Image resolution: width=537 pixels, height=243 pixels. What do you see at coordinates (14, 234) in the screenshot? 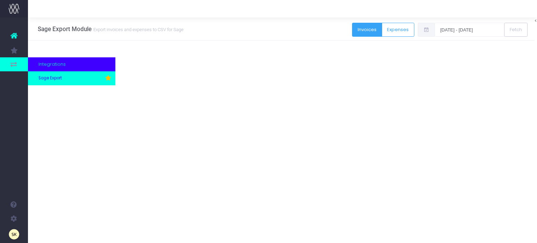
I see `img: images/default_profile_image.png` at bounding box center [14, 234].